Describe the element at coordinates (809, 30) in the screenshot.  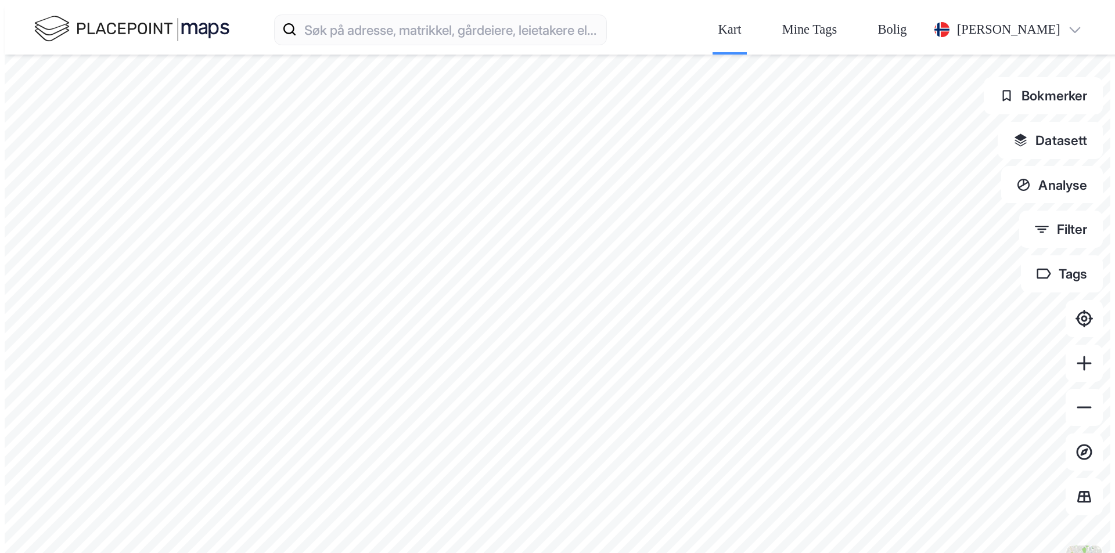
I see `div: Mine Tags` at that location.